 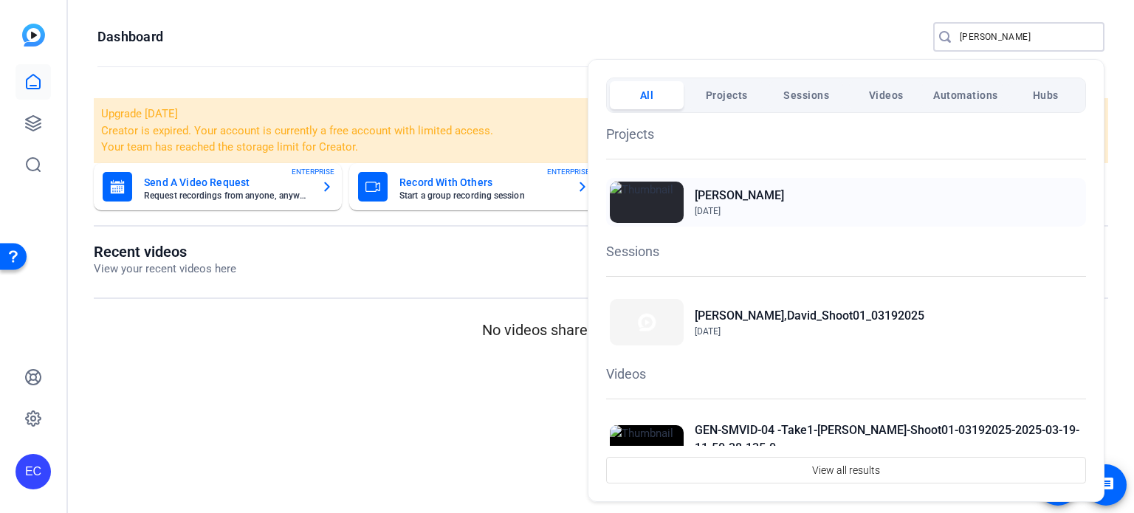 What do you see at coordinates (727, 95) in the screenshot?
I see `span: Projects` at bounding box center [727, 95].